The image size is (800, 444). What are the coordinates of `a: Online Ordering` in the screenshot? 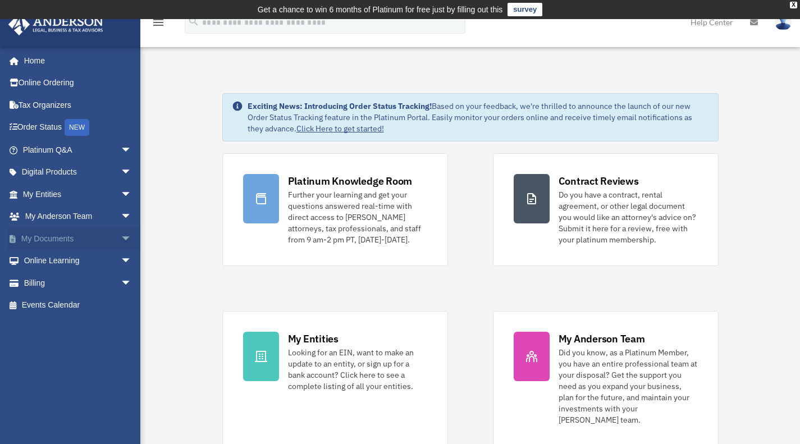 It's located at (78, 83).